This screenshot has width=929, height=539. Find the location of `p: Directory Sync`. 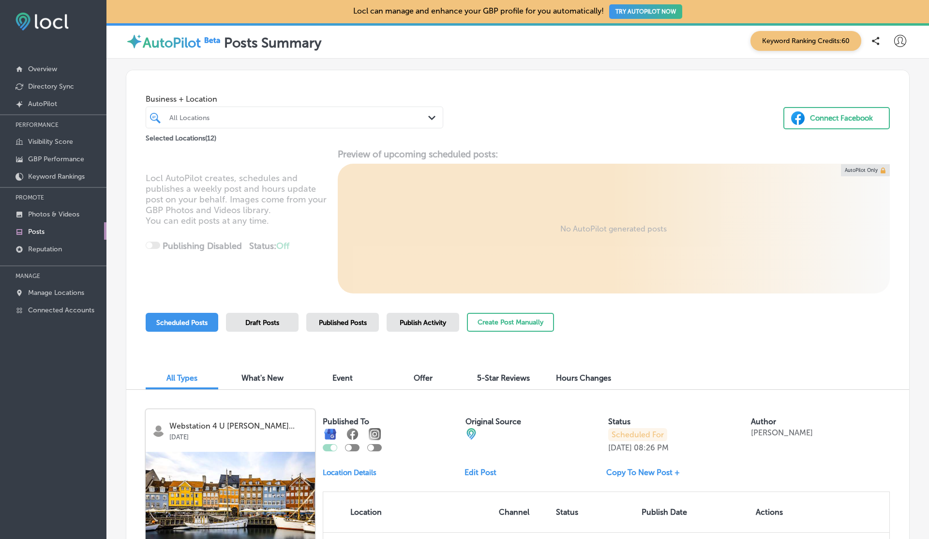

p: Directory Sync is located at coordinates (51, 86).